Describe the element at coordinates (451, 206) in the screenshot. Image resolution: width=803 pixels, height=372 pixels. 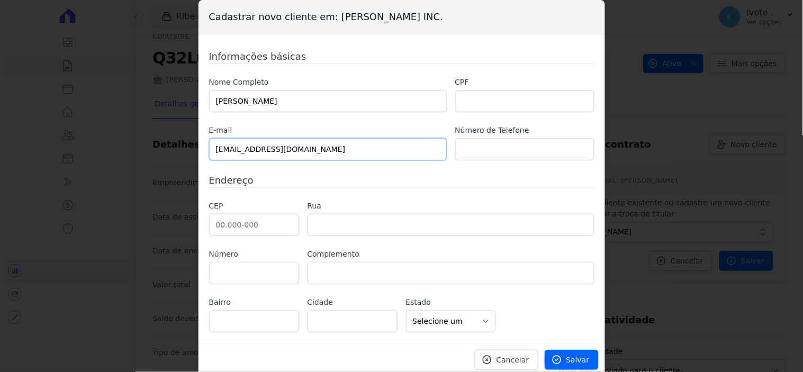
I see `label: Rua` at that location.